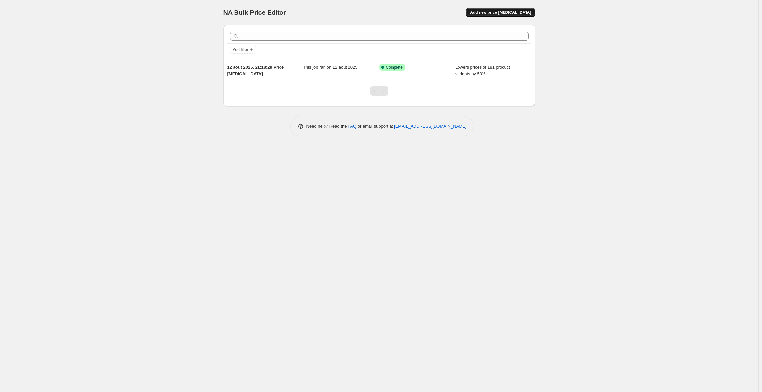  Describe the element at coordinates (352, 126) in the screenshot. I see `a: FAQ` at that location.